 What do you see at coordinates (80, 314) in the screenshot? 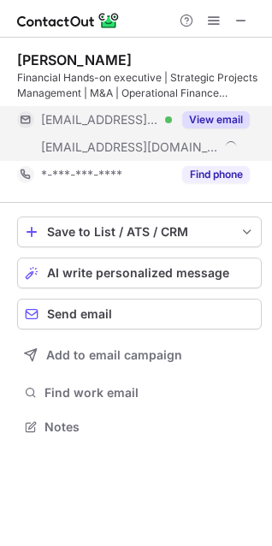
I see `span: Send email` at bounding box center [80, 314].